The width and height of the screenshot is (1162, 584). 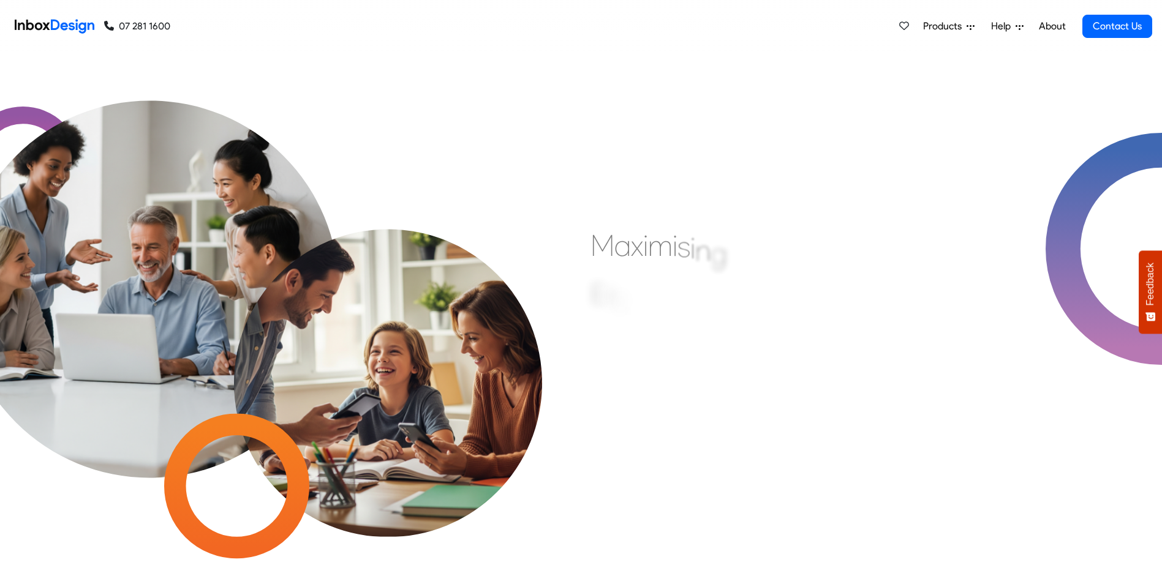 I want to click on button: Feedback - Show survey, so click(x=1150, y=292).